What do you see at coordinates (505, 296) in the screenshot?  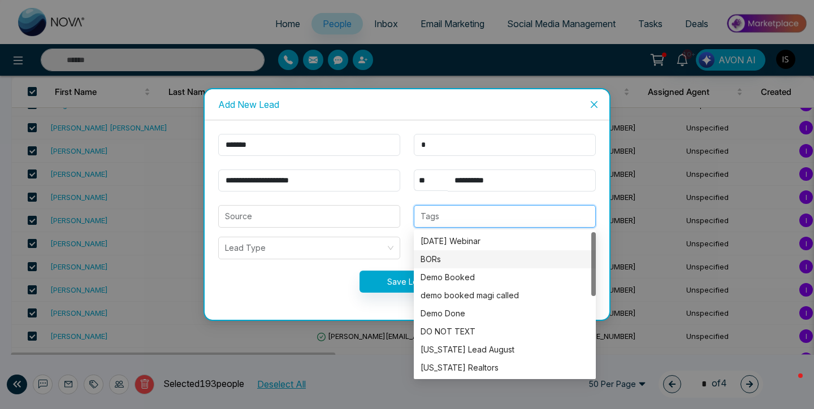 I see `div: demo booked magi called` at bounding box center [505, 296].